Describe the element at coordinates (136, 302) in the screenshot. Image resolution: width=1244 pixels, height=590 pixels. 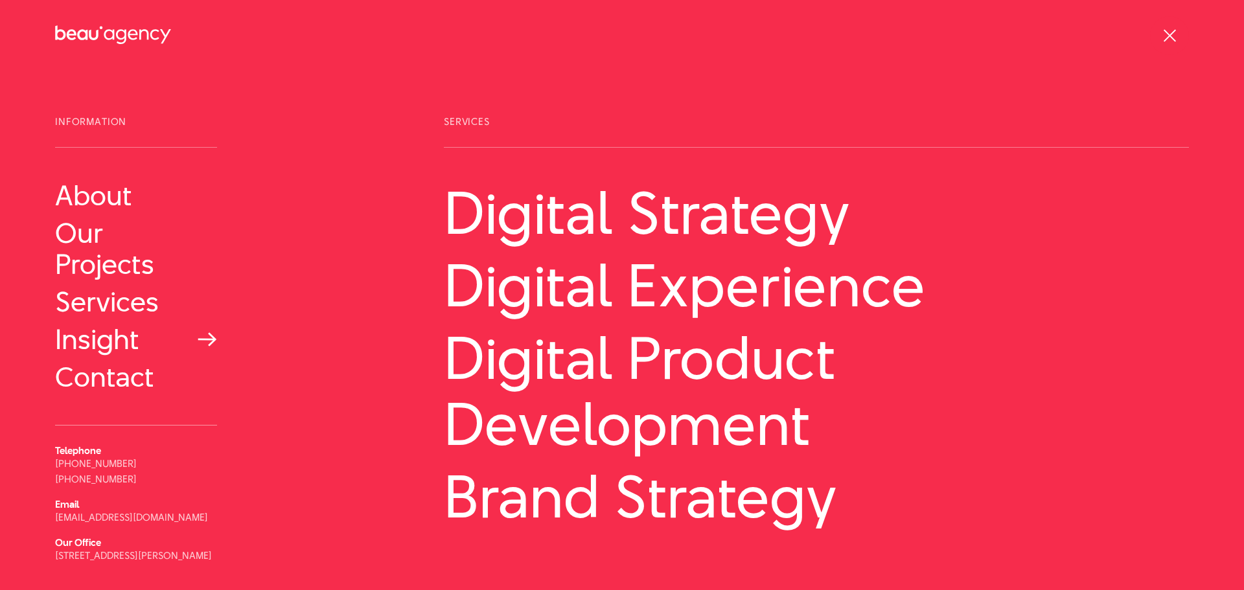
I see `a: Services` at that location.